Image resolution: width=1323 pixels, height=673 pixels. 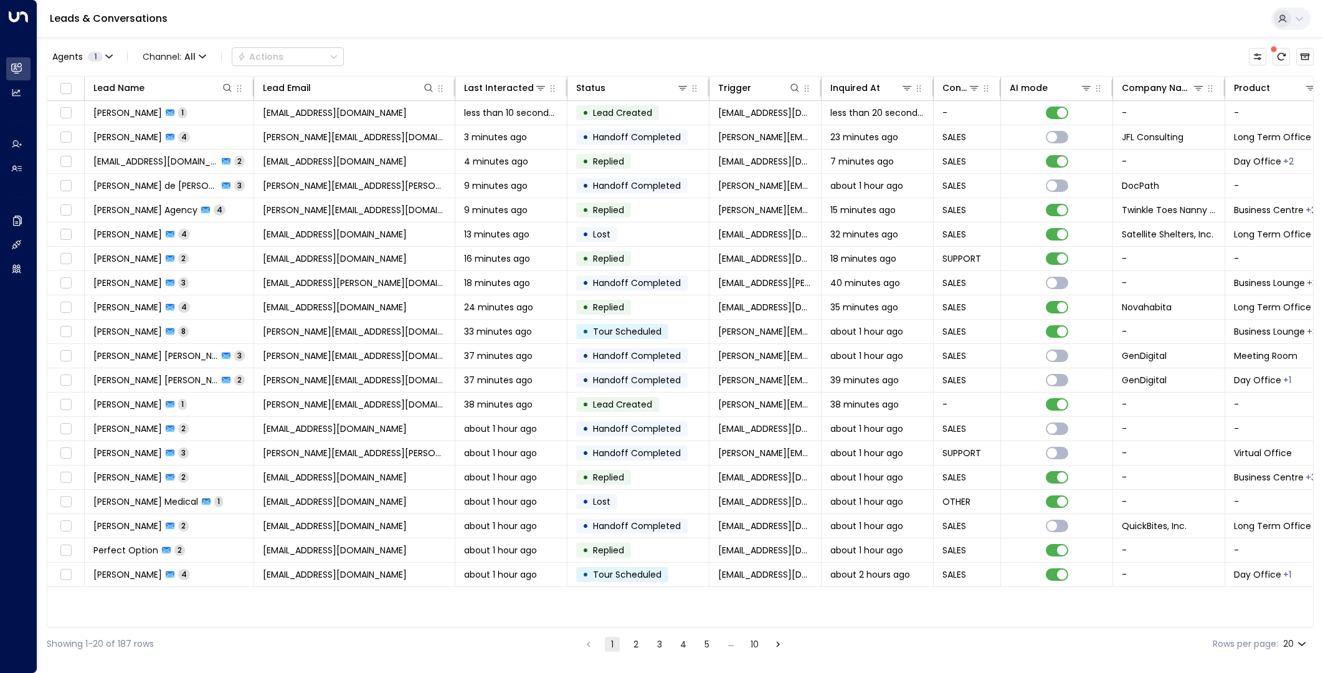 What do you see at coordinates (962, 258) in the screenshot?
I see `span: SUPPORT` at bounding box center [962, 258].